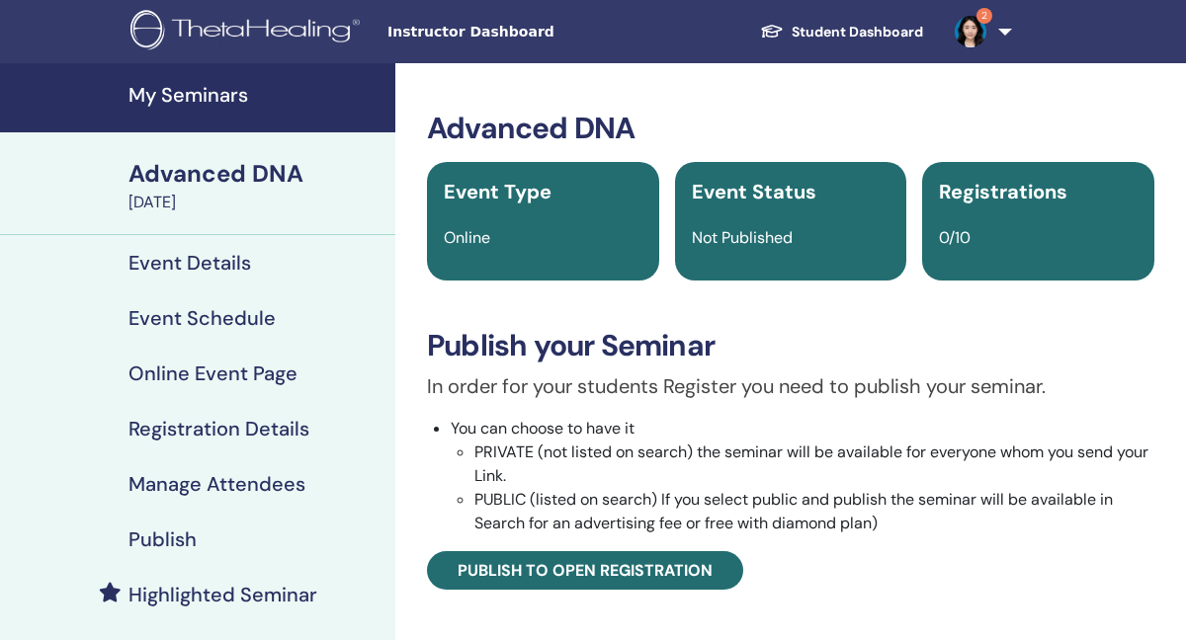  I want to click on h3: Advanced DNA, so click(791, 128).